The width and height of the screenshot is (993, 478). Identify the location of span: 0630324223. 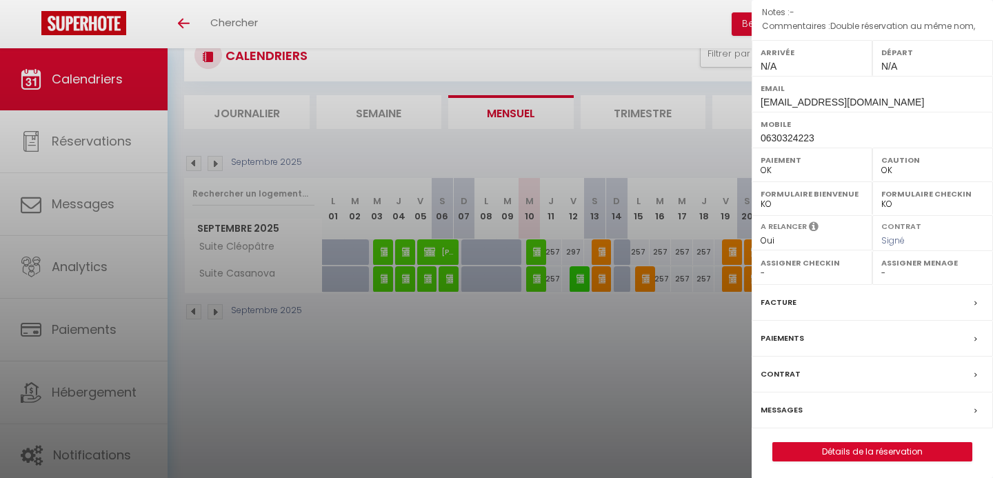
(787, 138).